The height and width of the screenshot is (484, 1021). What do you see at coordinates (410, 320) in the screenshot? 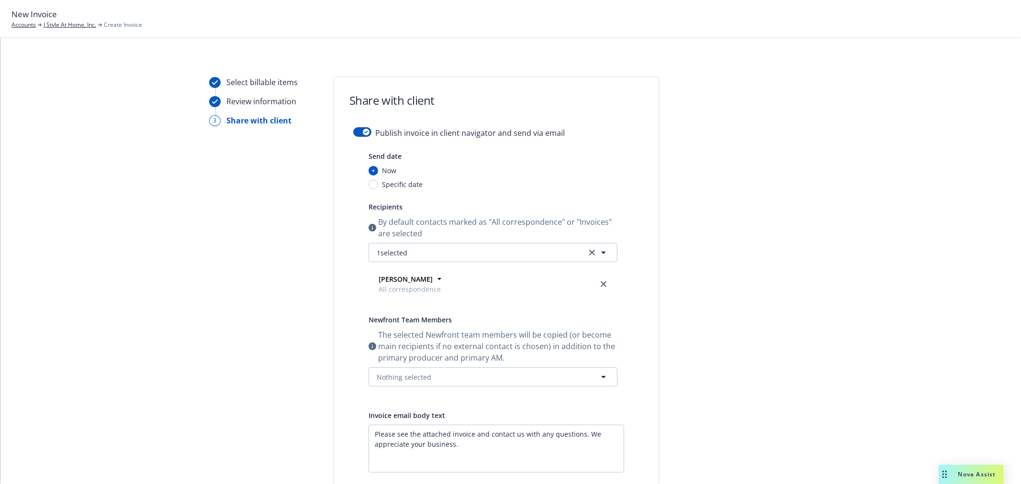
I see `span: Newfront Team Members` at bounding box center [410, 320].